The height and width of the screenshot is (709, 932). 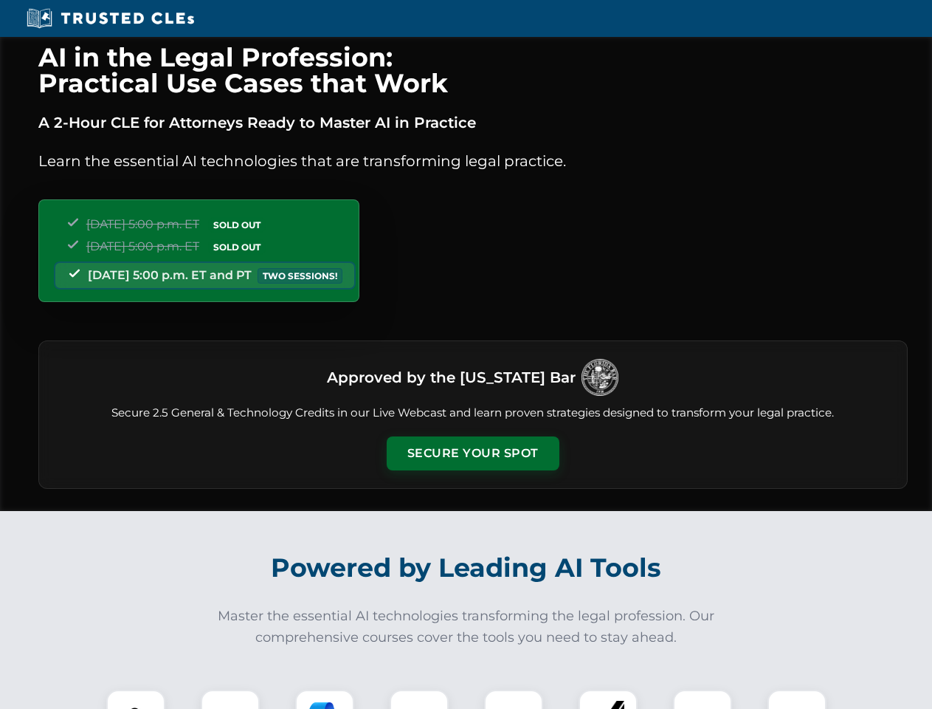 I want to click on h2: Powered by Leading AI Tools, so click(x=466, y=568).